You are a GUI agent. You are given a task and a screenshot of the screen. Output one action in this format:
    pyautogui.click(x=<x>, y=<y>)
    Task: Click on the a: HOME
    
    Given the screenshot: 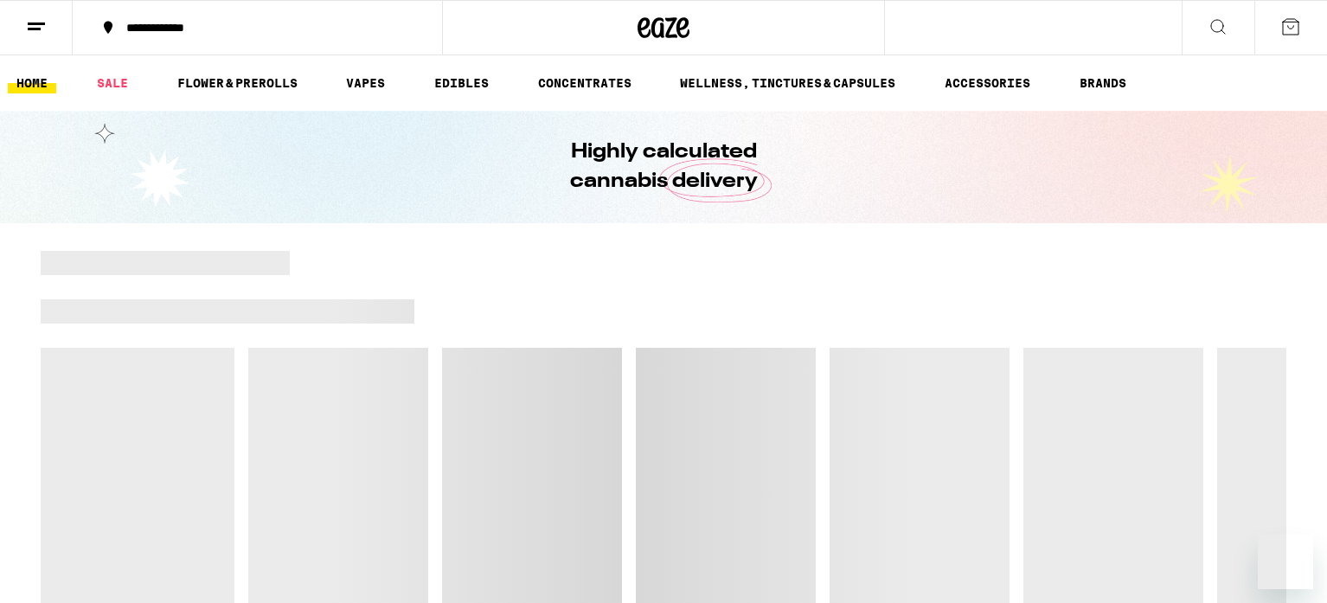 What is the action you would take?
    pyautogui.click(x=32, y=83)
    